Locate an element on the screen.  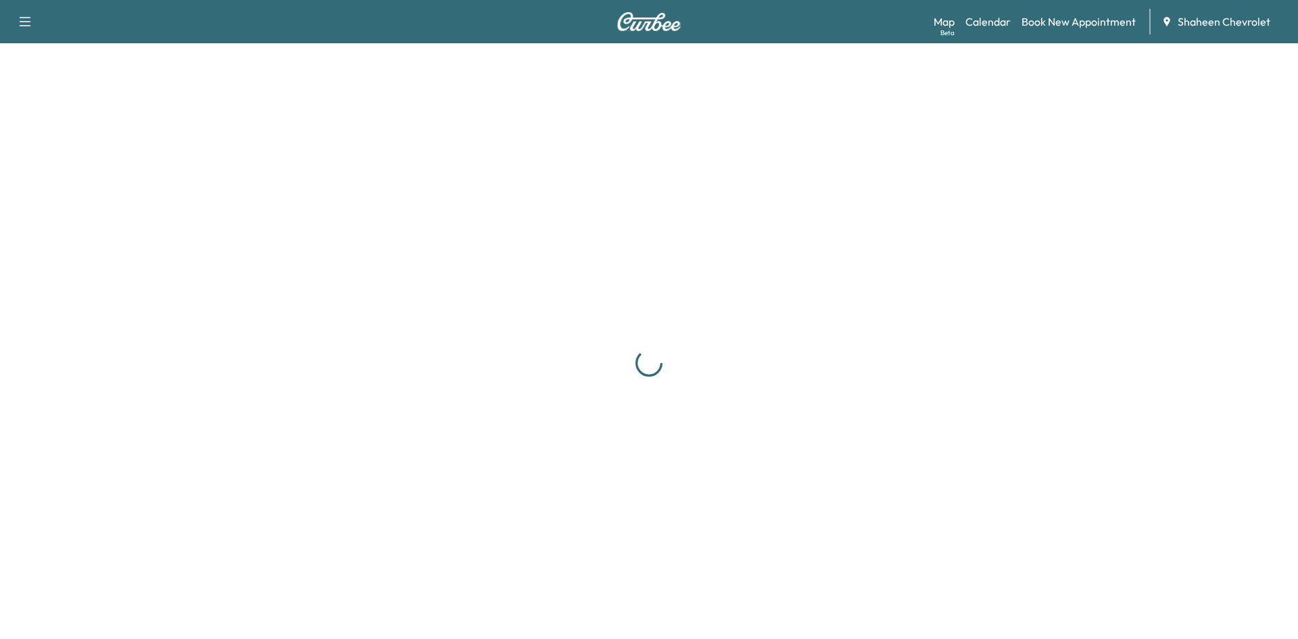
div: Beta is located at coordinates (947, 32).